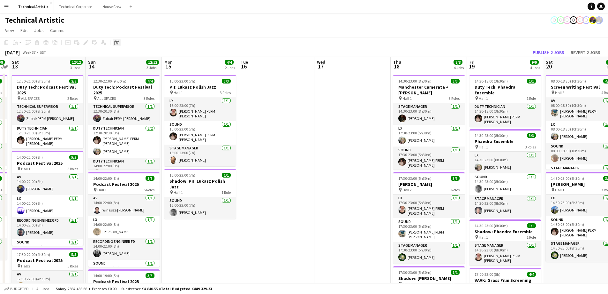 Image resolution: width=608 pixels, height=294 pixels. What do you see at coordinates (488, 274) in the screenshot?
I see `span: 17:00-22:00 (5h)` at bounding box center [488, 274].